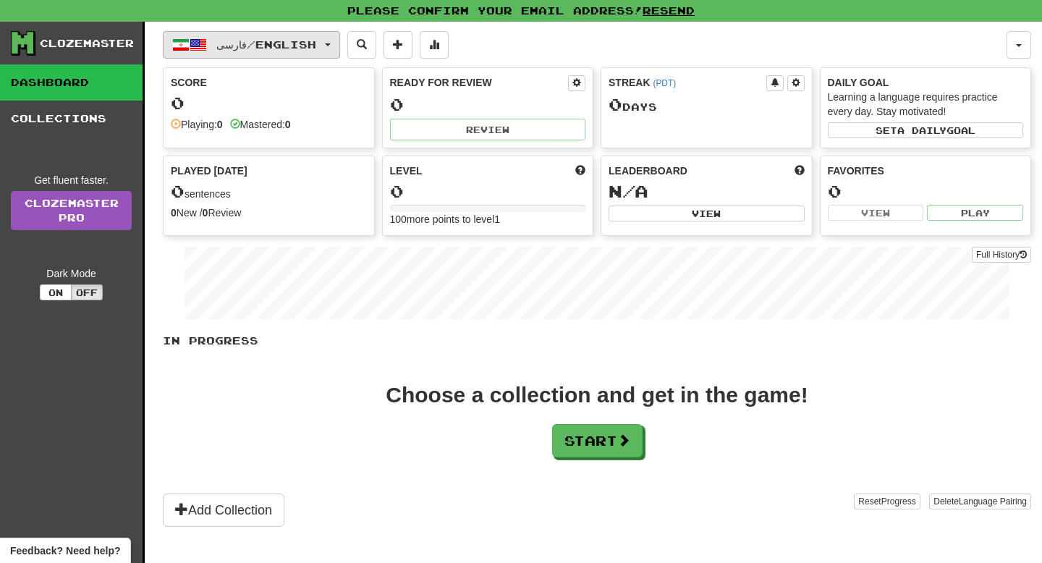 This screenshot has height=563, width=1042. Describe the element at coordinates (269, 192) in the screenshot. I see `div: sentences` at that location.